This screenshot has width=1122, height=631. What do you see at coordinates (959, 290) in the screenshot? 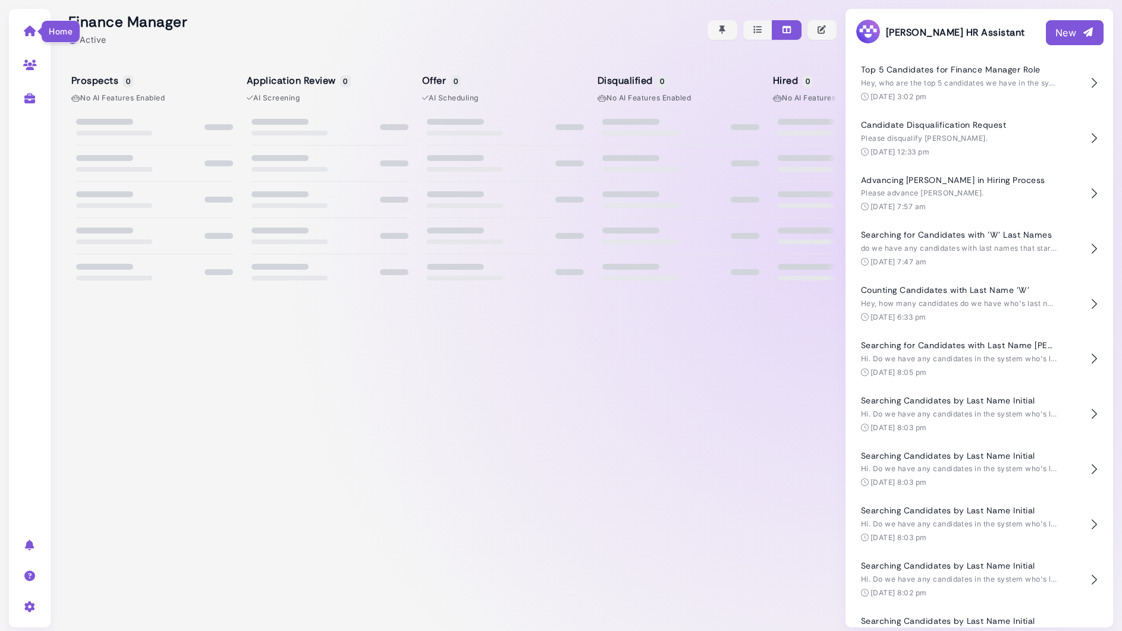
I see `h4: Counting Candidates with Last Name 'W'` at bounding box center [959, 290].